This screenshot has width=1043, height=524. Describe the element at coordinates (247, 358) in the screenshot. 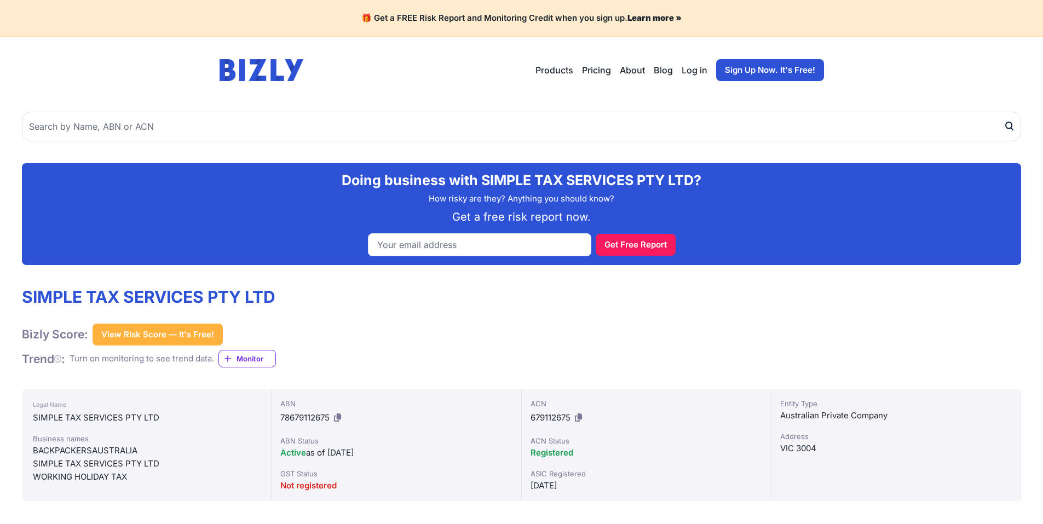

I see `a: Monitor` at that location.